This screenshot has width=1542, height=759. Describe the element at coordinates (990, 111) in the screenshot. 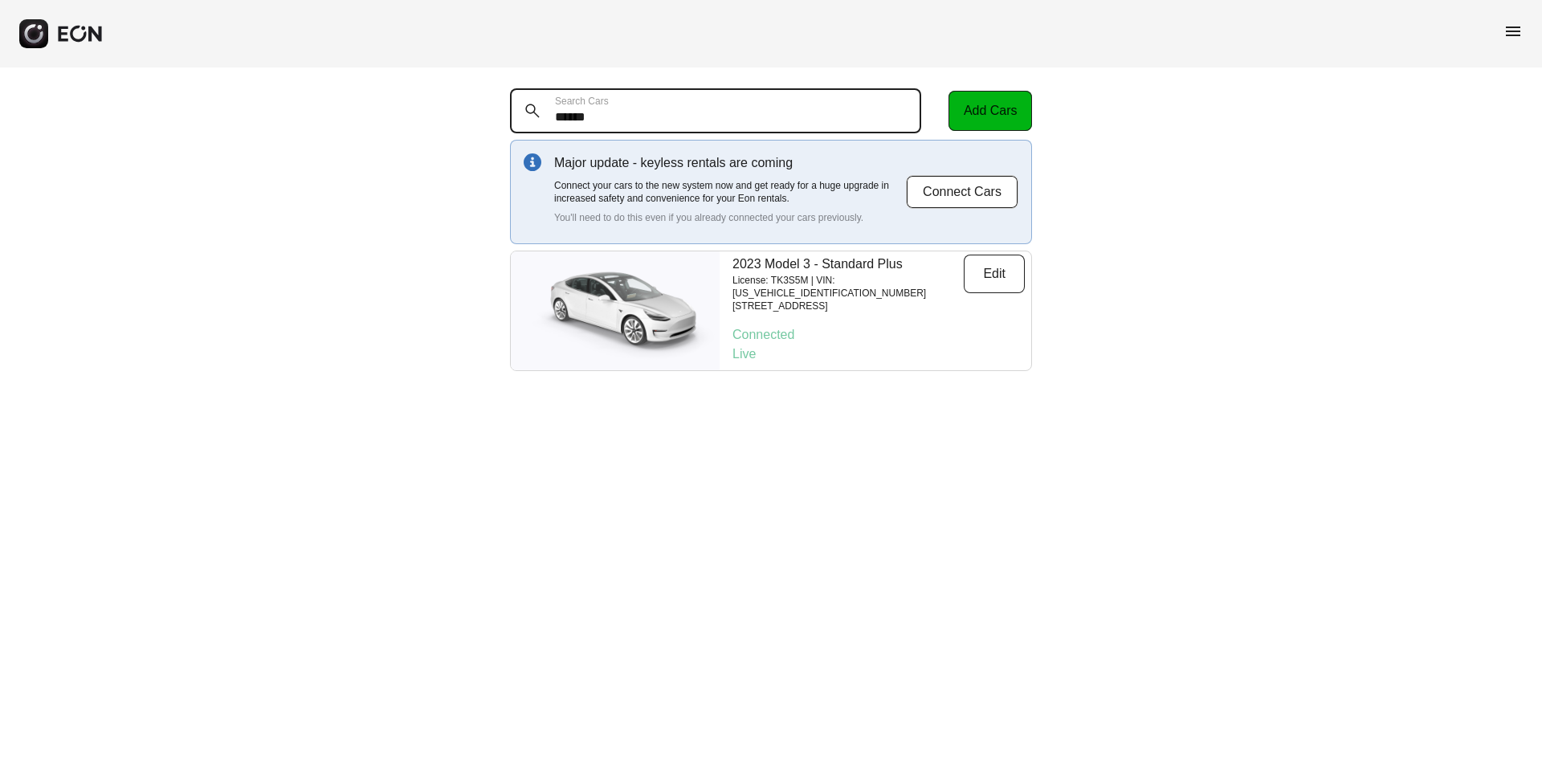

I see `button: Add Cars` at that location.